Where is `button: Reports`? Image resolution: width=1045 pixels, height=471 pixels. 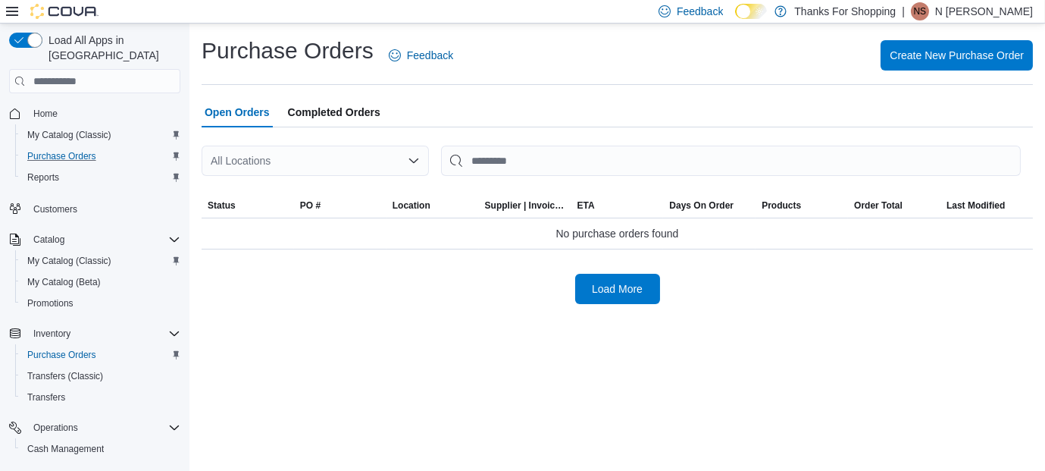
button: Reports is located at coordinates (101, 177).